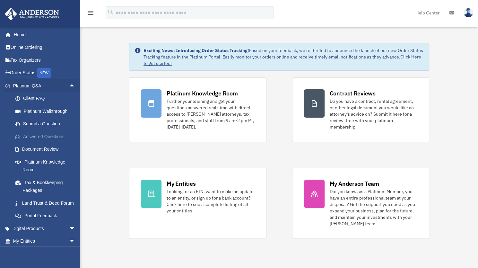 This screenshot has width=478, height=268. Describe the element at coordinates (202, 93) in the screenshot. I see `div: Platinum Knowledge Room` at that location.